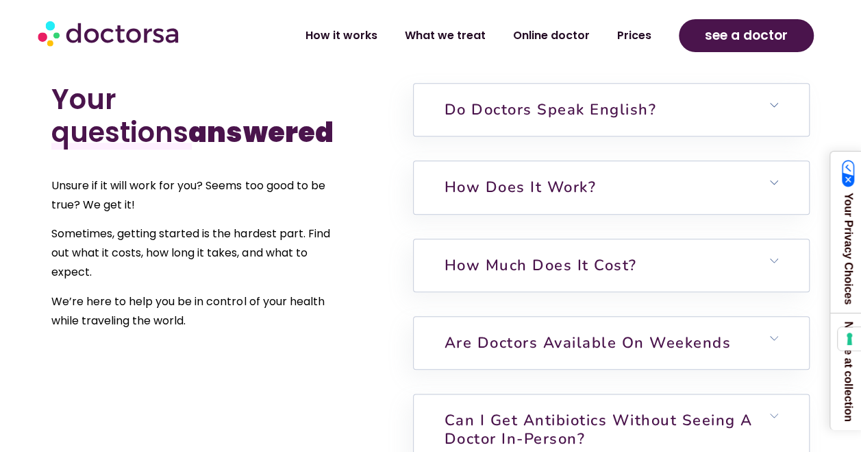 This screenshot has width=861, height=452. Describe the element at coordinates (552, 36) in the screenshot. I see `a: Online doctor` at that location.